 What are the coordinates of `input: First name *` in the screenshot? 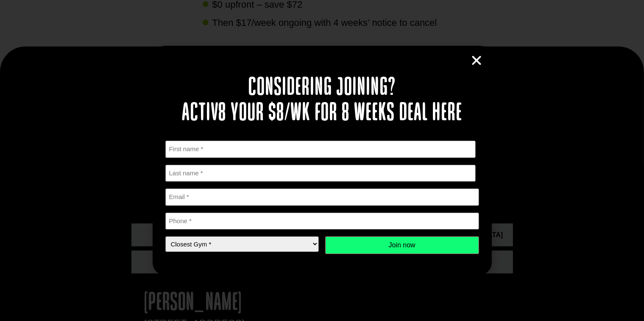 It's located at (320, 149).